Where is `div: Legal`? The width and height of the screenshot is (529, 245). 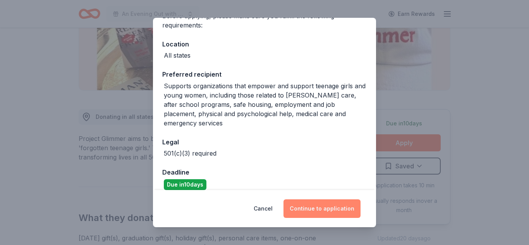 div: Legal is located at coordinates (264, 142).